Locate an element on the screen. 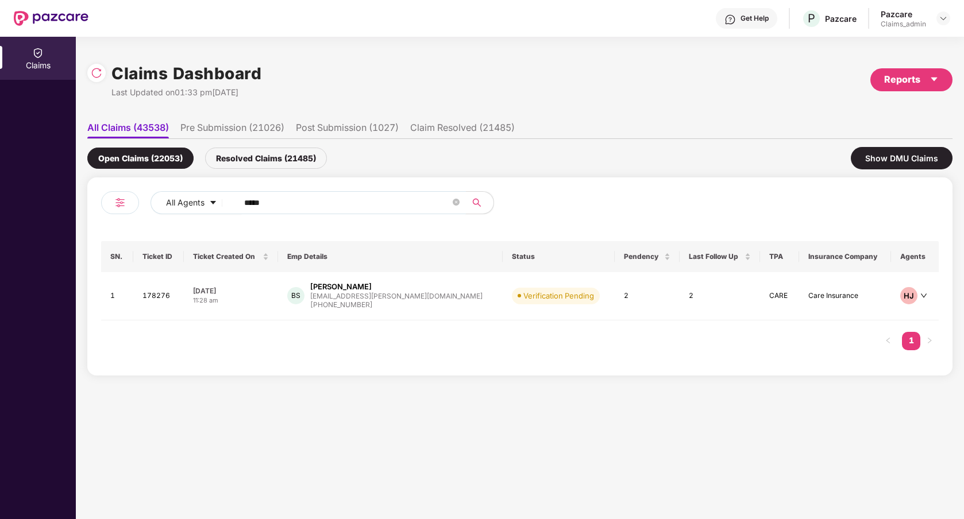 The image size is (964, 519). span: left is located at coordinates (888, 341).